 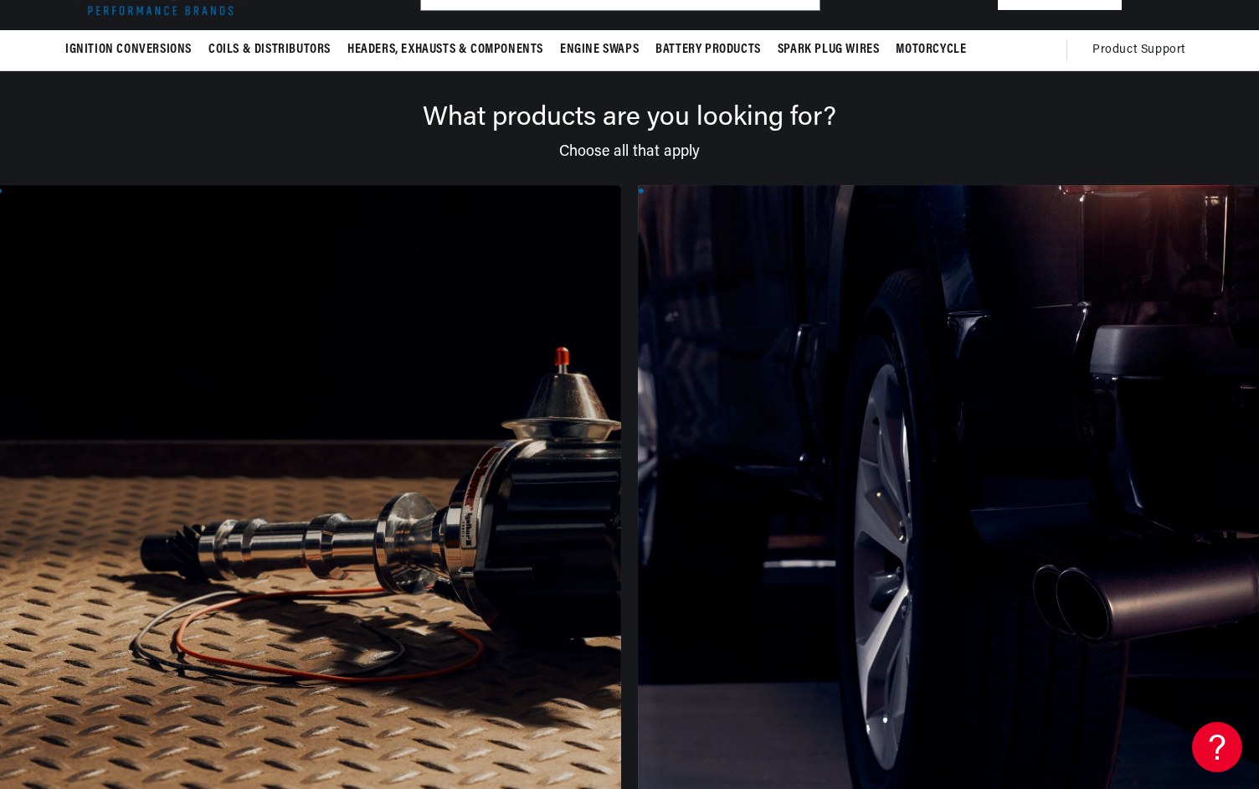 I want to click on span: Engine Swaps, so click(x=599, y=49).